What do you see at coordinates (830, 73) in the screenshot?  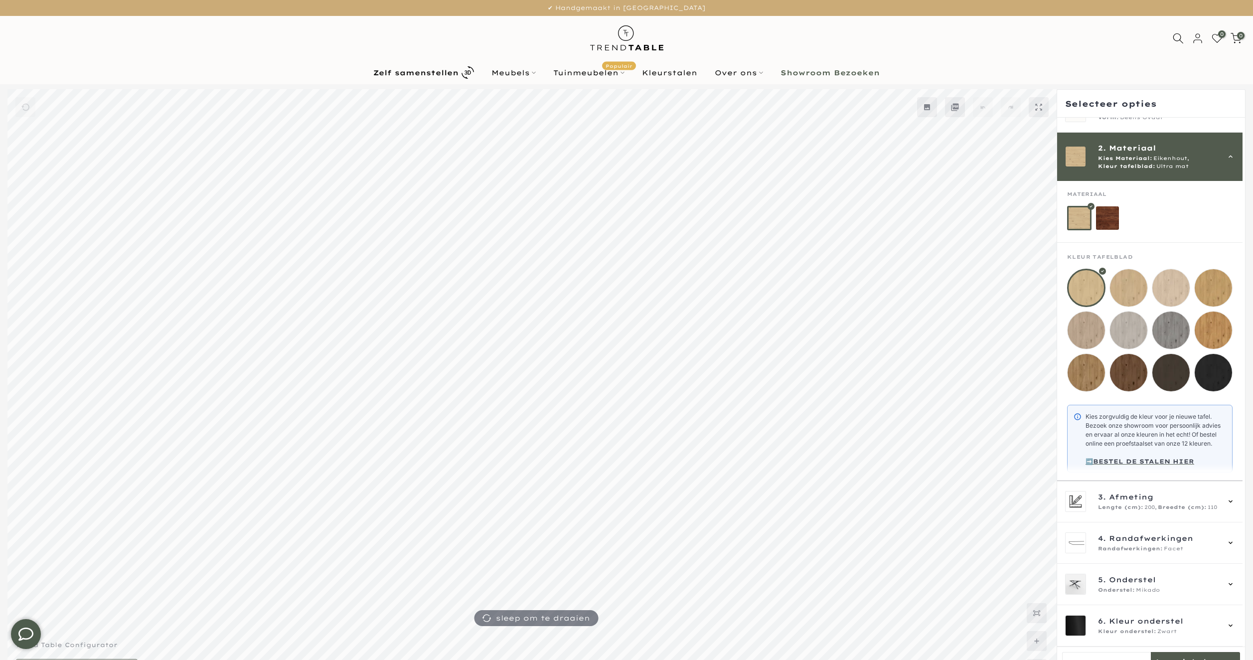 I see `a: Showroom Bezoeken` at bounding box center [830, 73].